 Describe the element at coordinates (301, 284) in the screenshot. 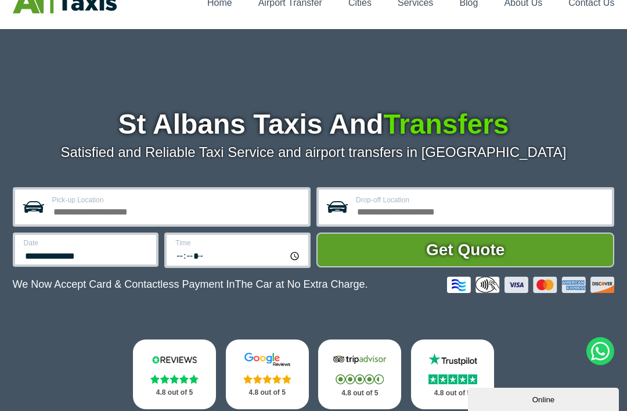

I see `span: The Car at No Extra Charge.` at that location.